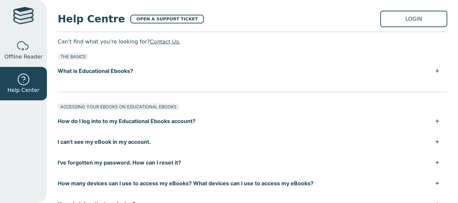 This screenshot has width=458, height=203. I want to click on span: Help Centre, so click(91, 19).